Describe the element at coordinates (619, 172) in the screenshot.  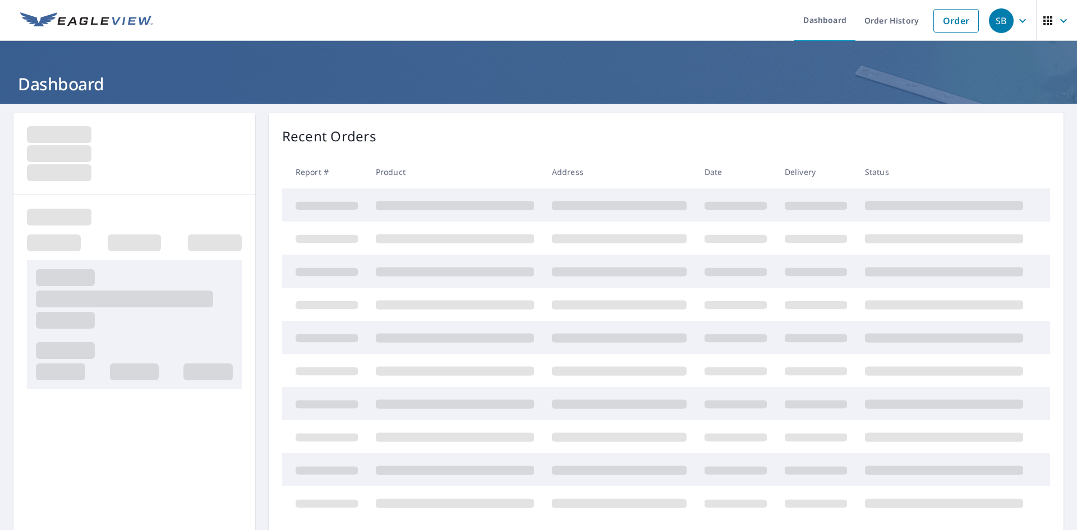
I see `th: Address` at that location.